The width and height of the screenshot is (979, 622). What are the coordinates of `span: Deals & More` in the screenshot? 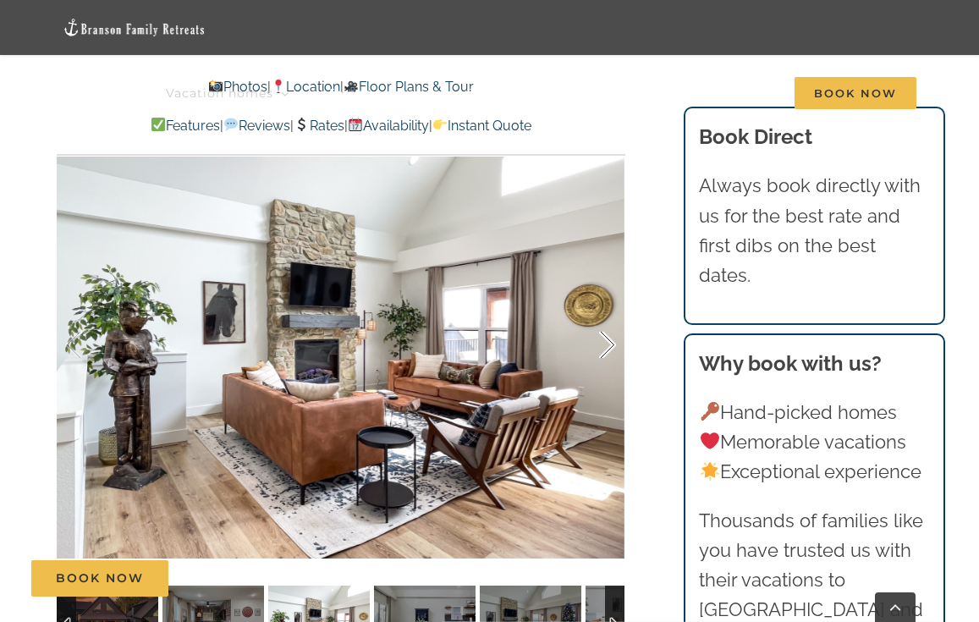 It's located at (510, 93).